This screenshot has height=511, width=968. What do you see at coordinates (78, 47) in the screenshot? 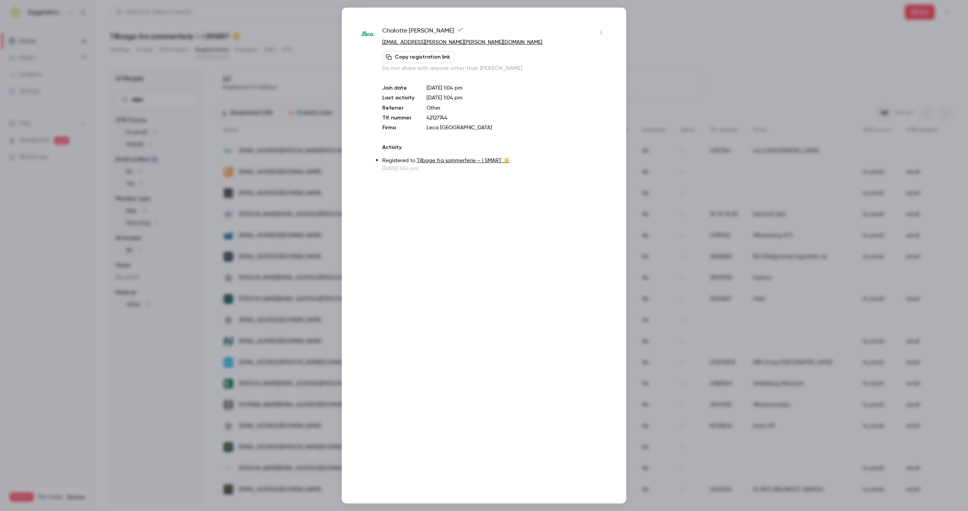
I see `img: tab_keywords_by_traffic_grey.svg` at bounding box center [78, 47].